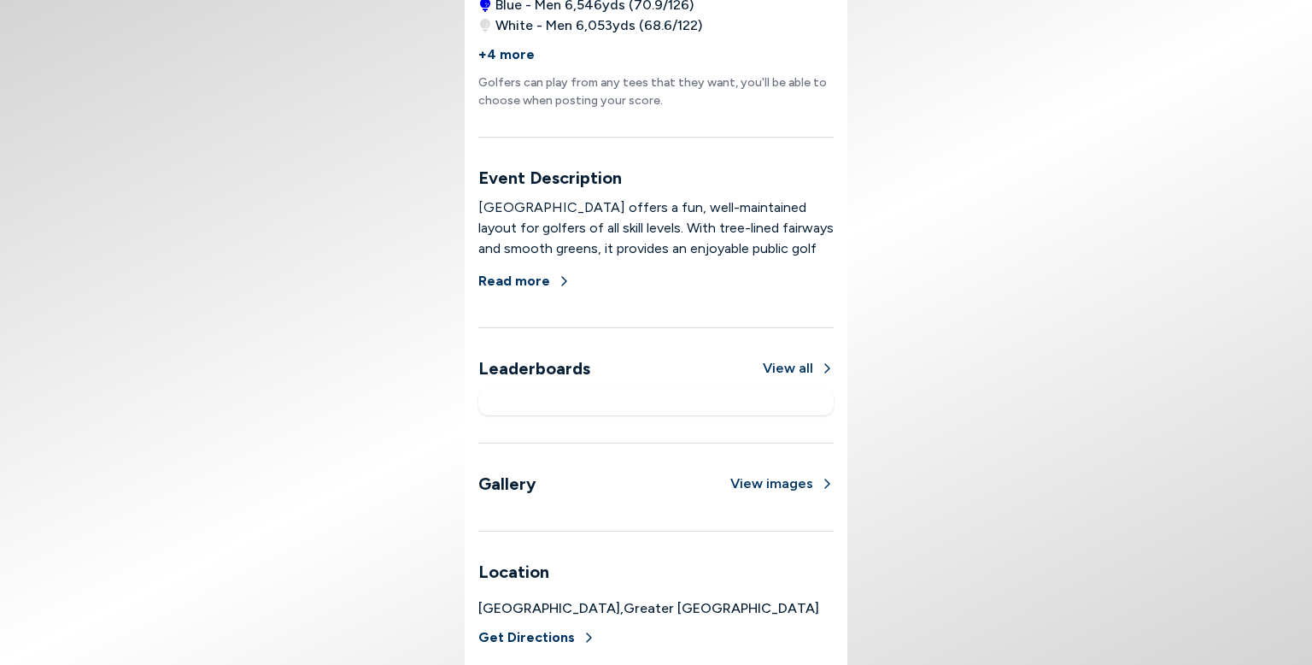 This screenshot has height=665, width=1312. What do you see at coordinates (798, 368) in the screenshot?
I see `button: View all` at bounding box center [798, 368].